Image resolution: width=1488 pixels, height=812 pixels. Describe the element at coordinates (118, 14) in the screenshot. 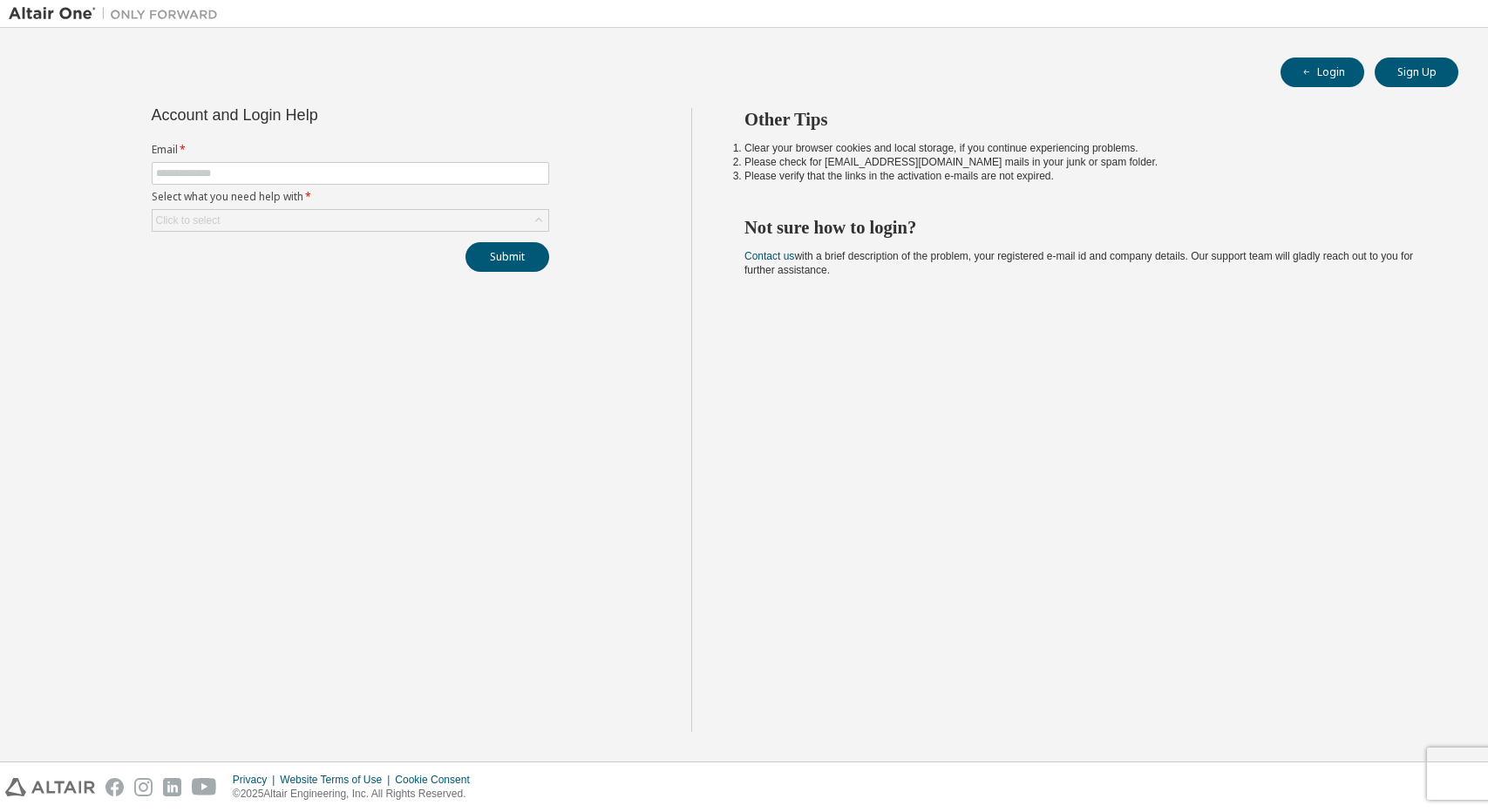

I see `img: Altair One` at that location.